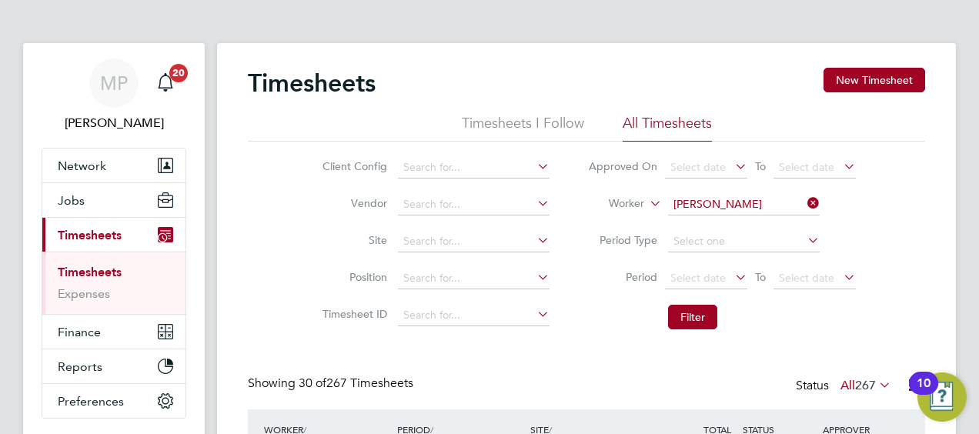 The width and height of the screenshot is (979, 434). I want to click on li: All Timesheets, so click(667, 128).